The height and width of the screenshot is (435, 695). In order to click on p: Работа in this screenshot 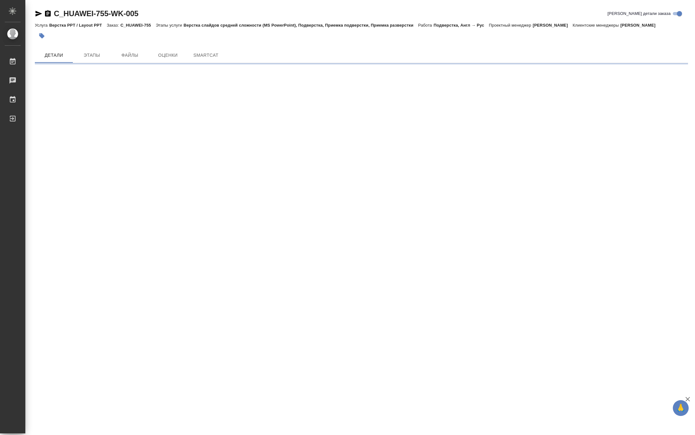, I will do `click(426, 25)`.